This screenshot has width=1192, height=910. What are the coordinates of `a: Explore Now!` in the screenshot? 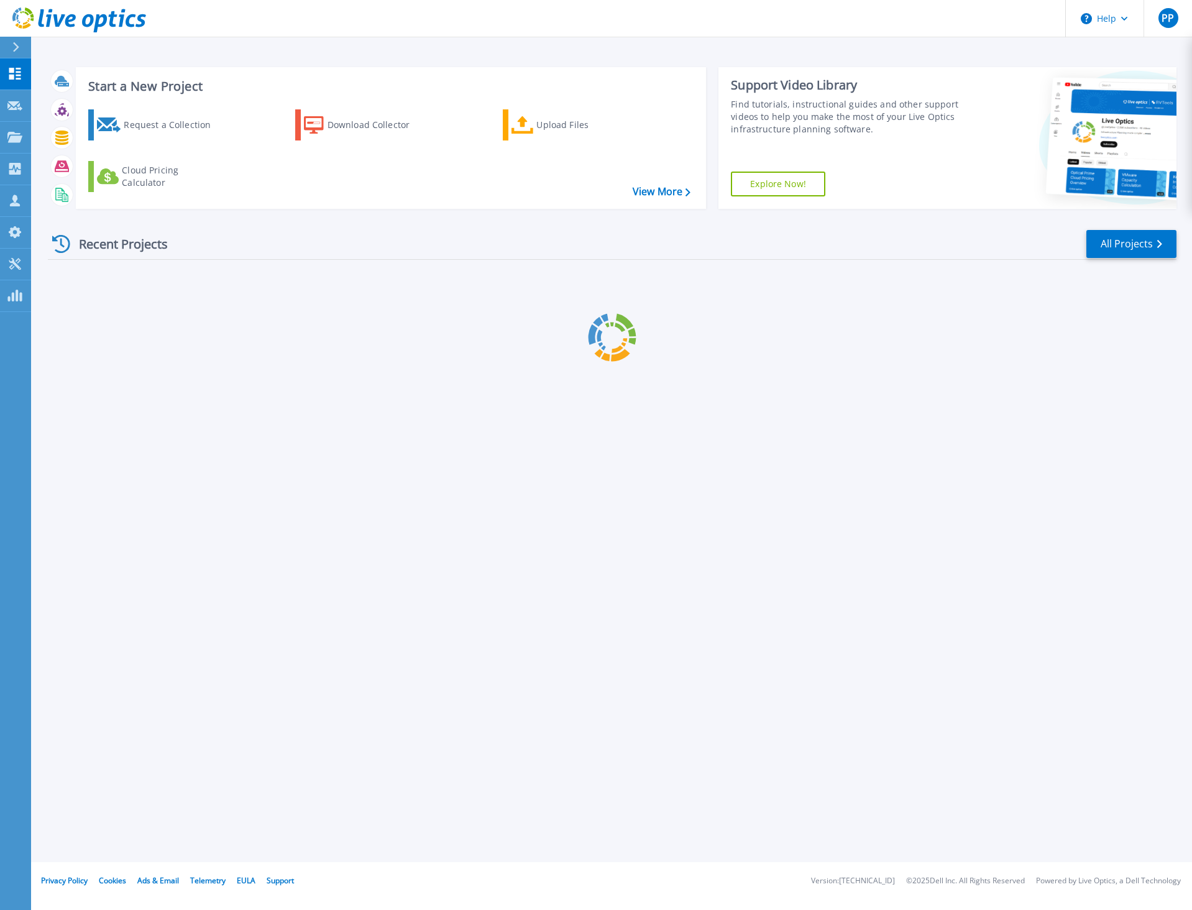 It's located at (778, 184).